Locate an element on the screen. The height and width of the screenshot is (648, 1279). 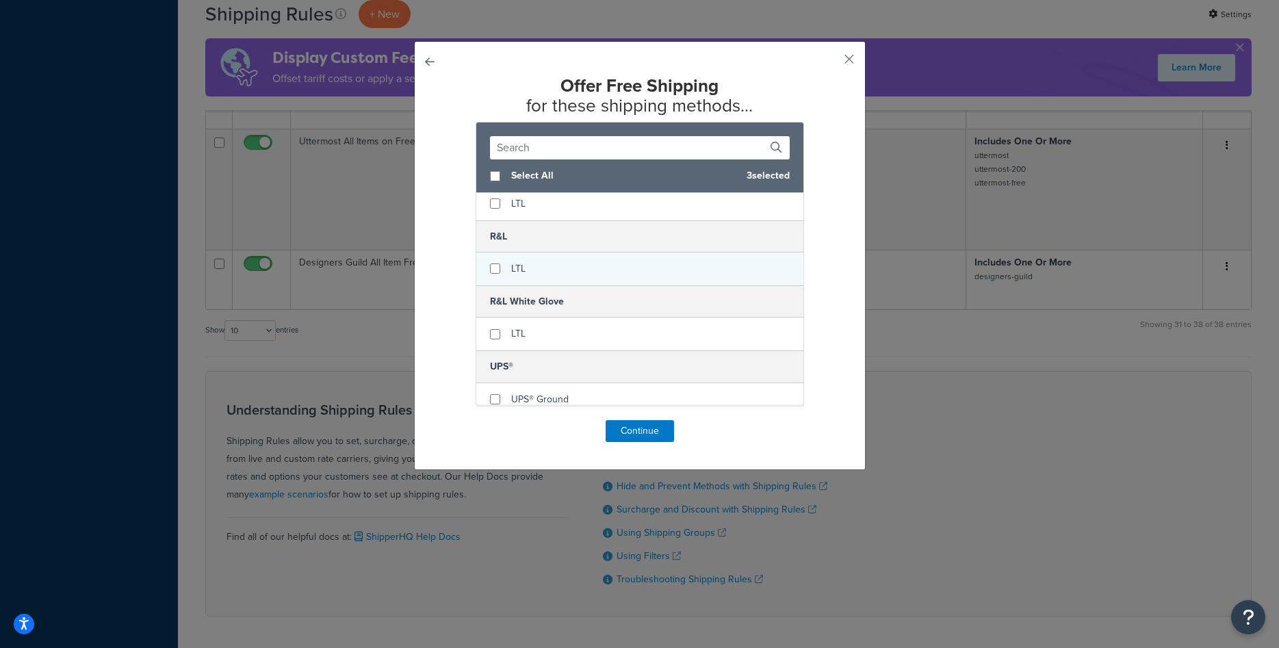
h5: R&L White Glove is located at coordinates (640, 301).